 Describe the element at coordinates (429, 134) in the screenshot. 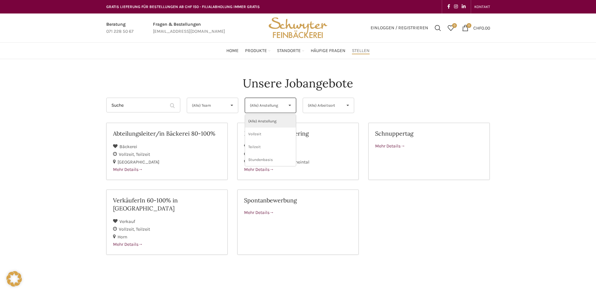

I see `h2: Schnuppertag` at that location.